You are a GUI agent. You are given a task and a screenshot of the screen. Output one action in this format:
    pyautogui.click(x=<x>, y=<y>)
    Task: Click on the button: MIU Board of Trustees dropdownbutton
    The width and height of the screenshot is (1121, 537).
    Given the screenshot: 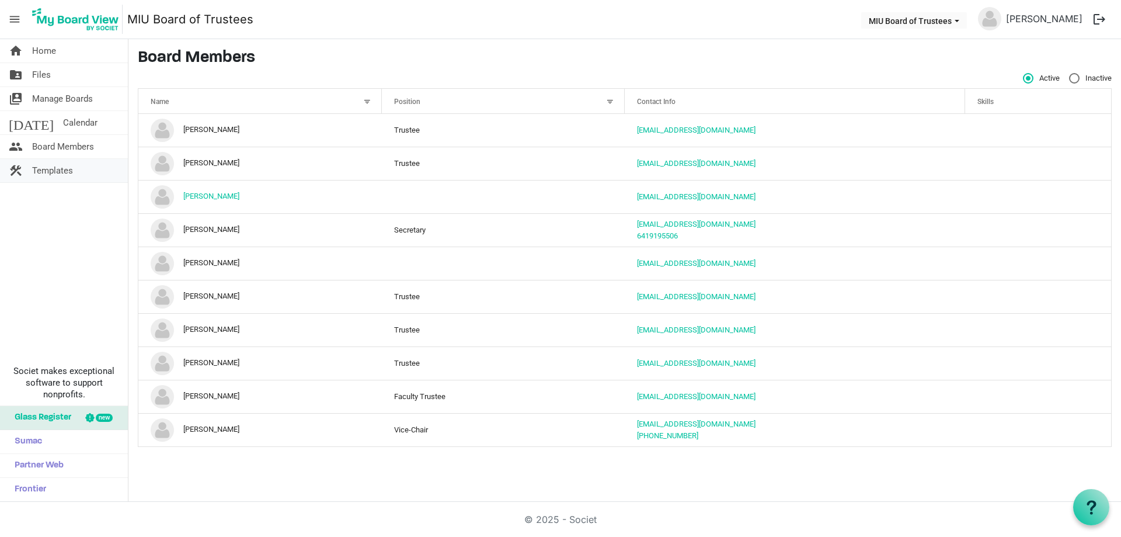 What is the action you would take?
    pyautogui.click(x=914, y=20)
    